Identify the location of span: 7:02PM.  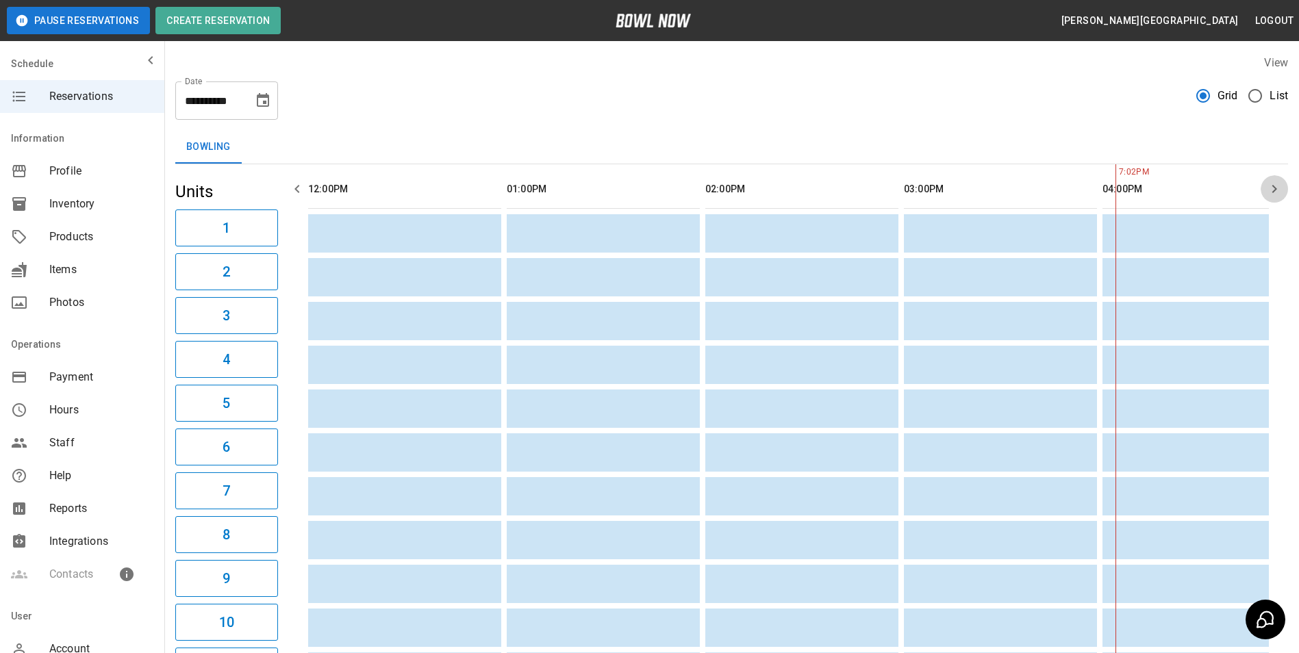
(1117, 173).